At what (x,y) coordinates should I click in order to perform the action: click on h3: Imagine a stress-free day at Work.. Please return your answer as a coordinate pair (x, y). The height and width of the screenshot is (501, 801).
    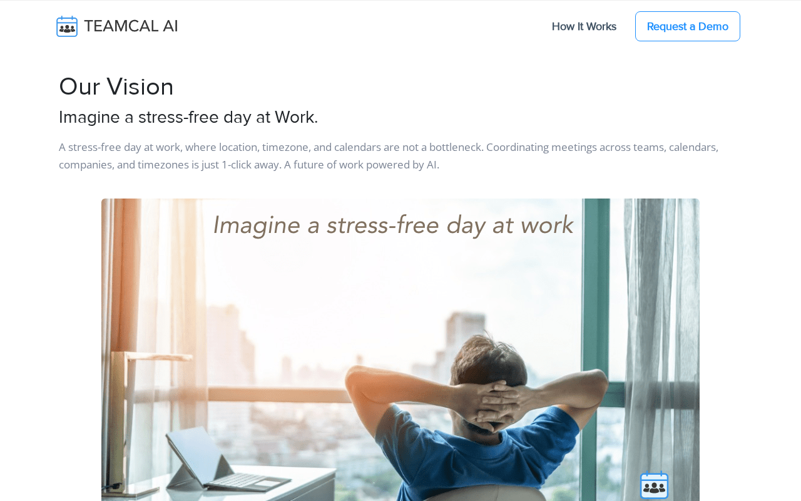
    Looking at the image, I should click on (401, 118).